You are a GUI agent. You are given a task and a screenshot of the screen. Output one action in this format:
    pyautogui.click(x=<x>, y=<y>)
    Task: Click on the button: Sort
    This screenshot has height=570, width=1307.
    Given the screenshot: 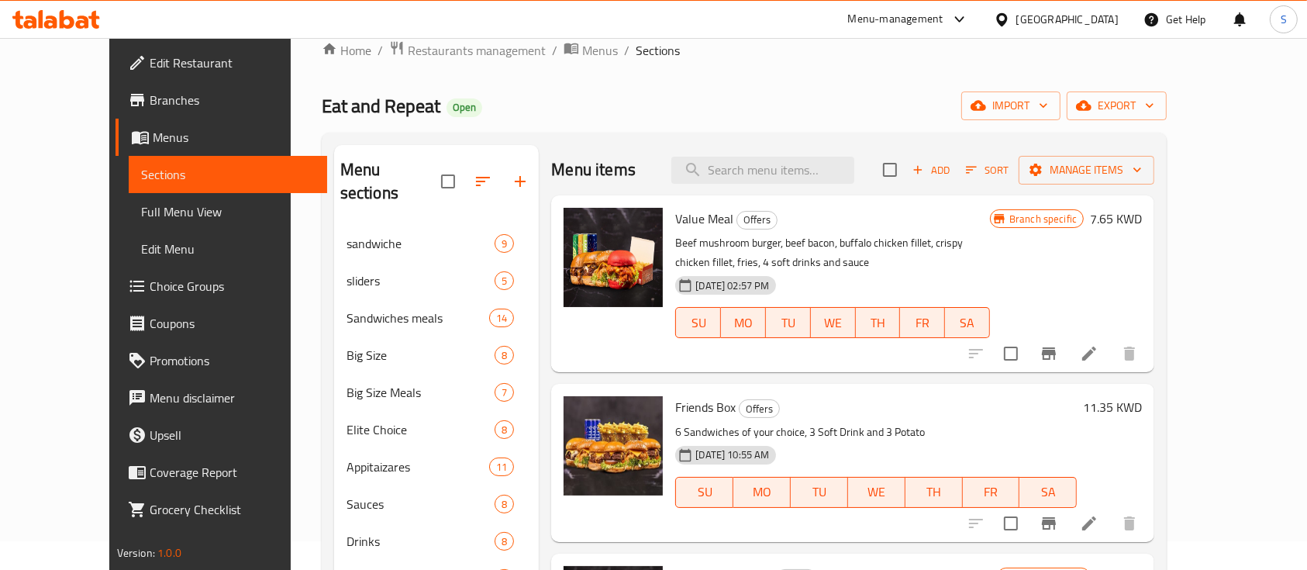 What is the action you would take?
    pyautogui.click(x=987, y=170)
    